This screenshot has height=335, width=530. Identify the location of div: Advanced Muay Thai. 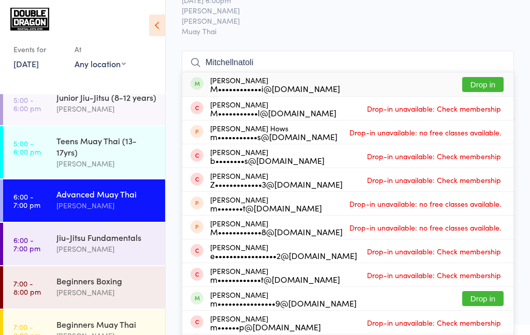
(106, 194).